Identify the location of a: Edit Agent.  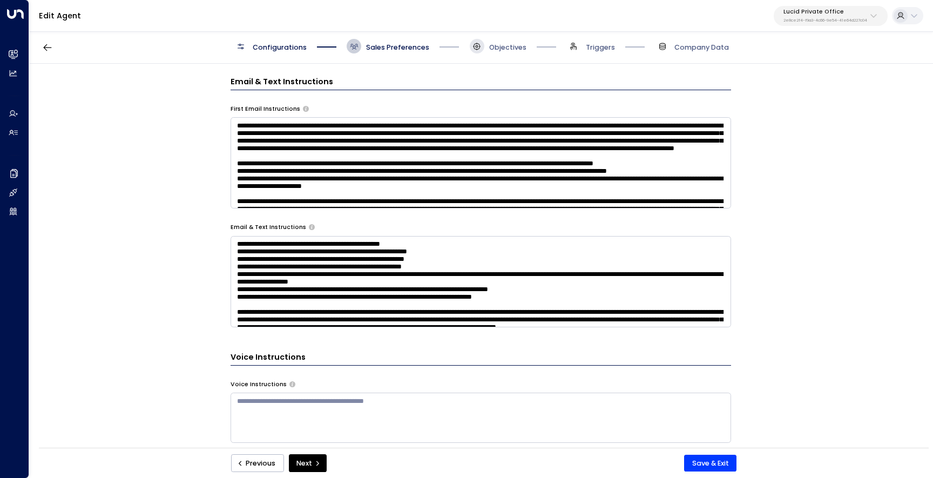
(60, 16).